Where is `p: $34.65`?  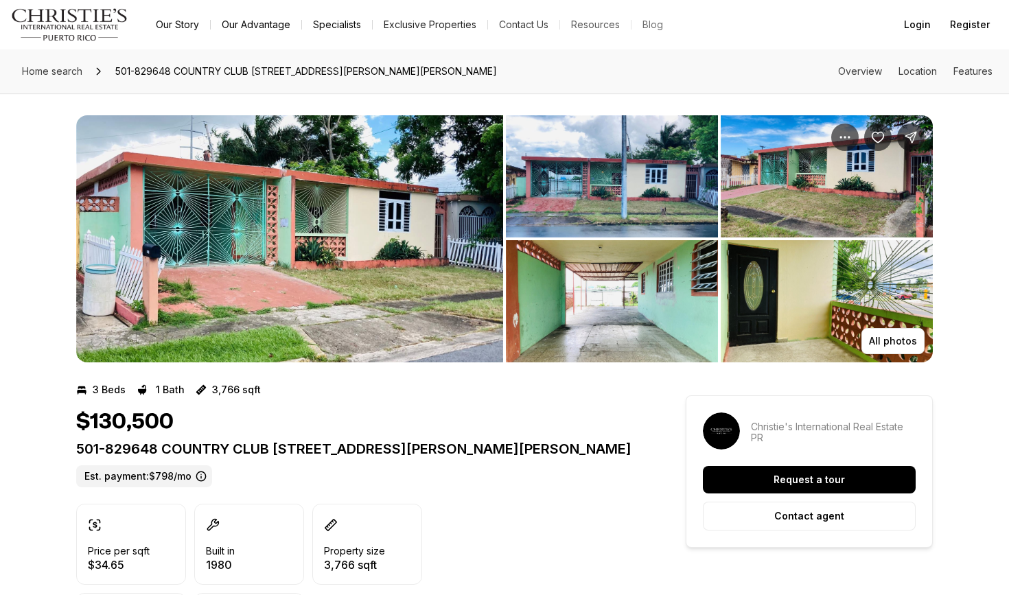
p: $34.65 is located at coordinates (119, 565).